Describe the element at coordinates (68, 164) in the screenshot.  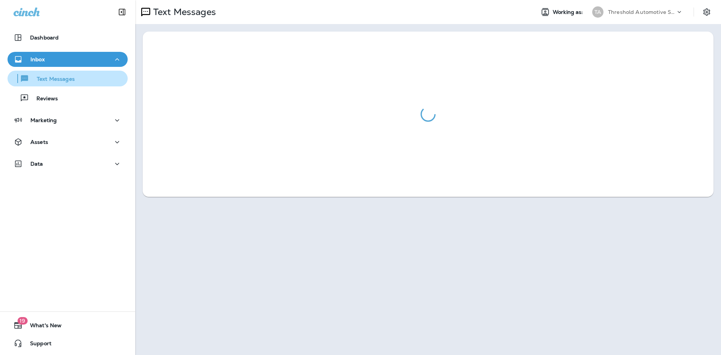
I see `button: Data` at that location.